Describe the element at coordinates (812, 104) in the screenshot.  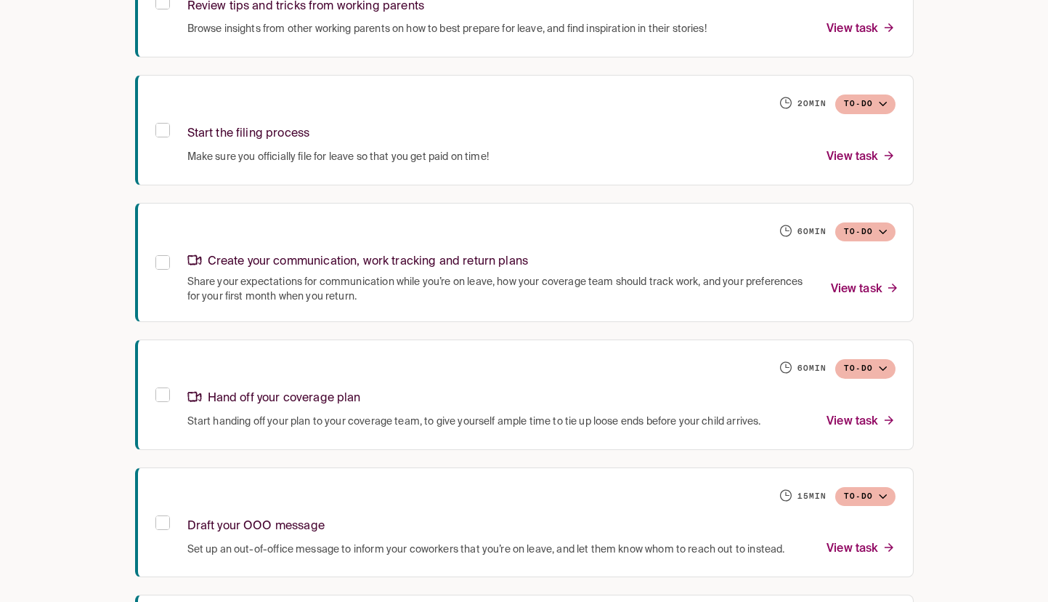
I see `h6: 20 min` at that location.